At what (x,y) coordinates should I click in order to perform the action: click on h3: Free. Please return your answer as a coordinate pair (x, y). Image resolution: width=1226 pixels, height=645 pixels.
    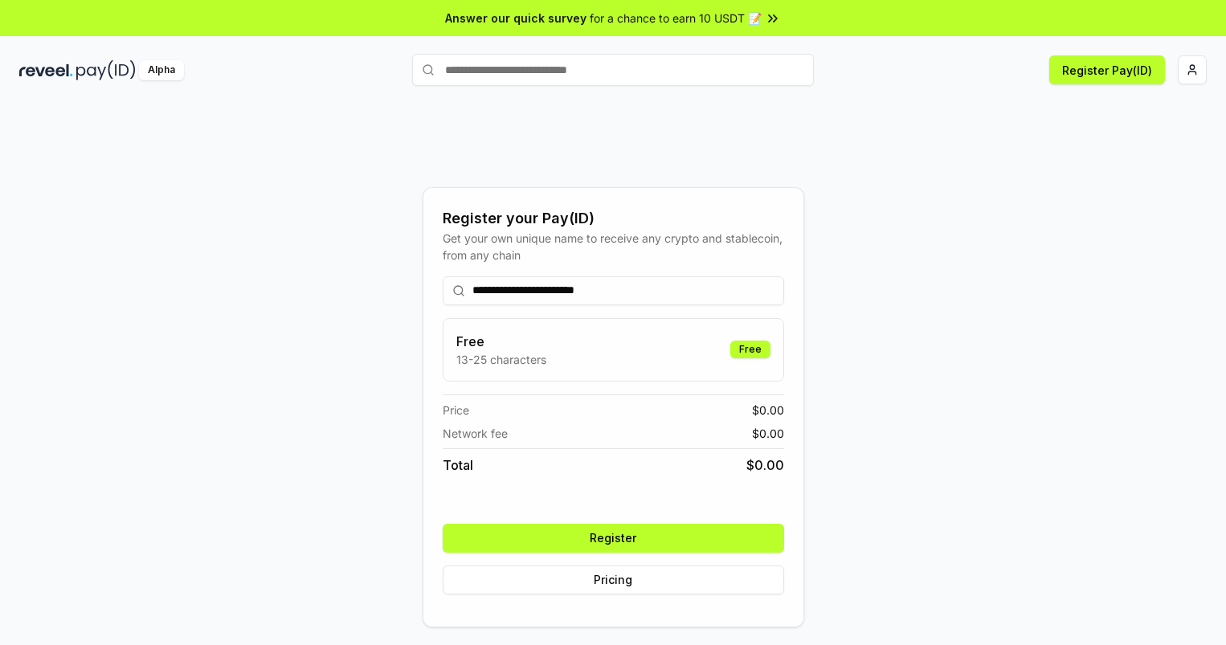
    Looking at the image, I should click on (502, 342).